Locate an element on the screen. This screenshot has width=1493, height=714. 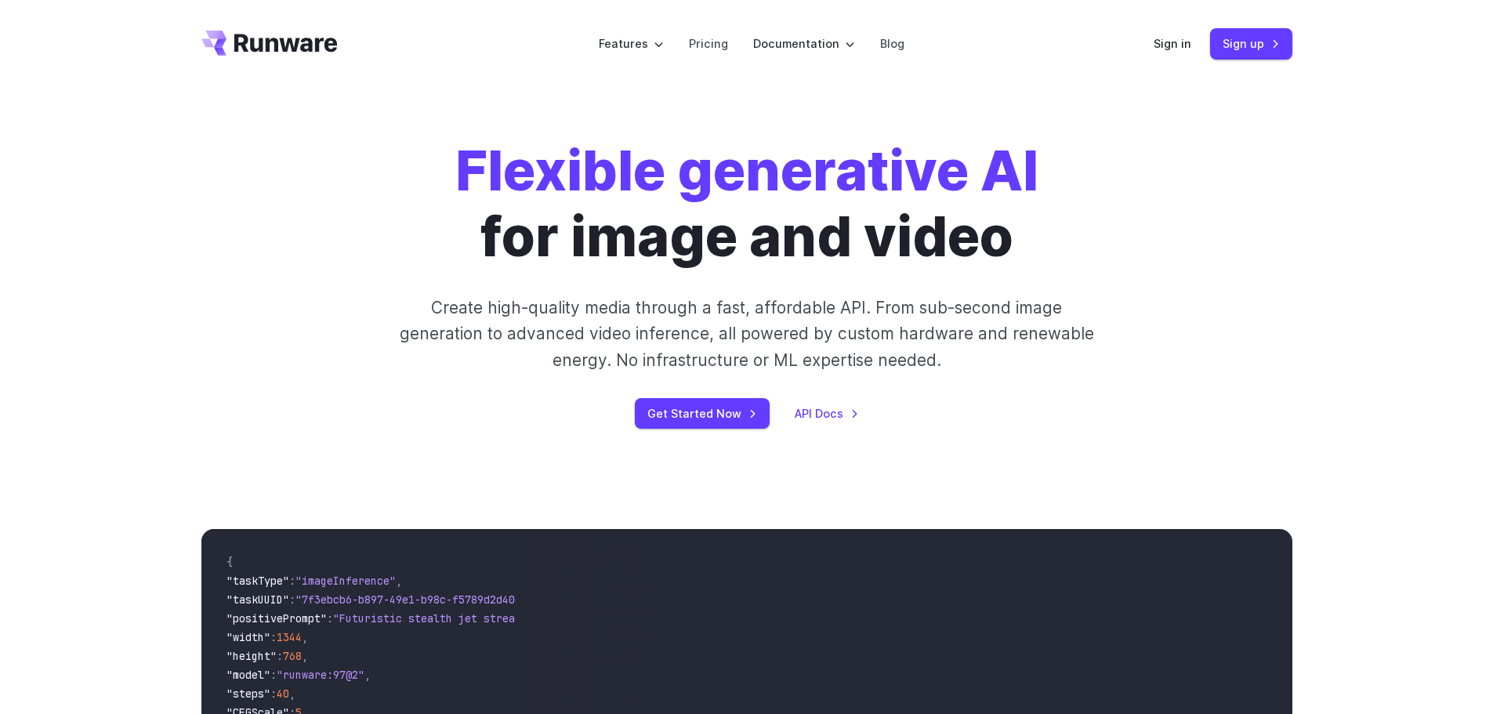
span: "height" is located at coordinates (252, 656).